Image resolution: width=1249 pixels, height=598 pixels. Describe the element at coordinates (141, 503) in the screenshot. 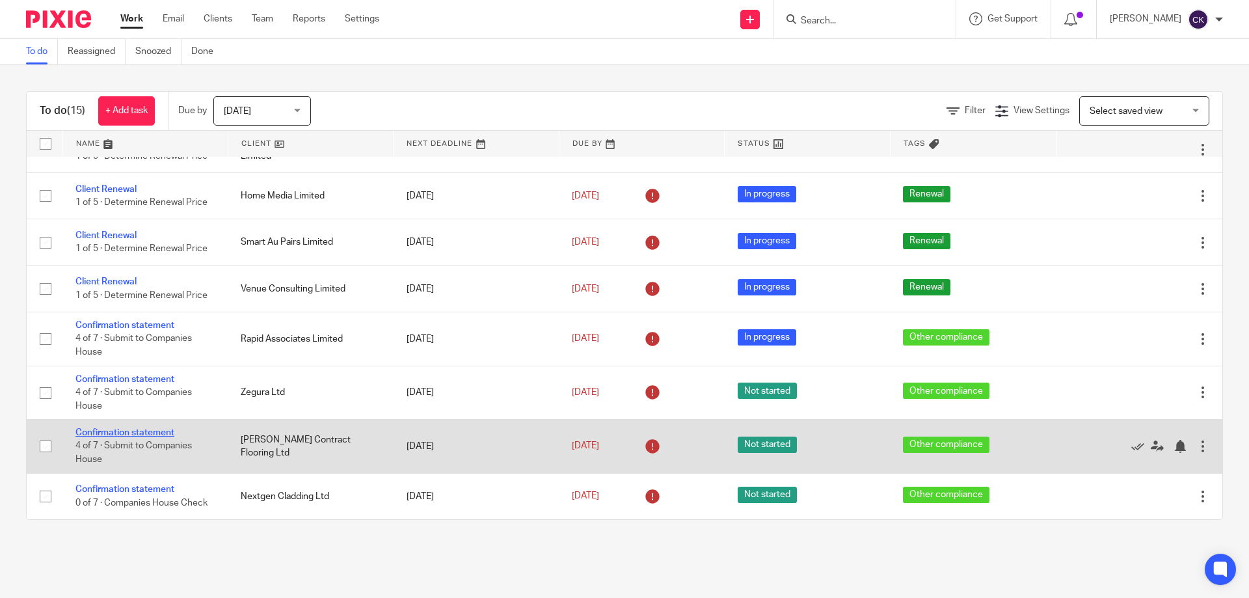

I see `span: 0 of 7 · Companies House Check` at that location.